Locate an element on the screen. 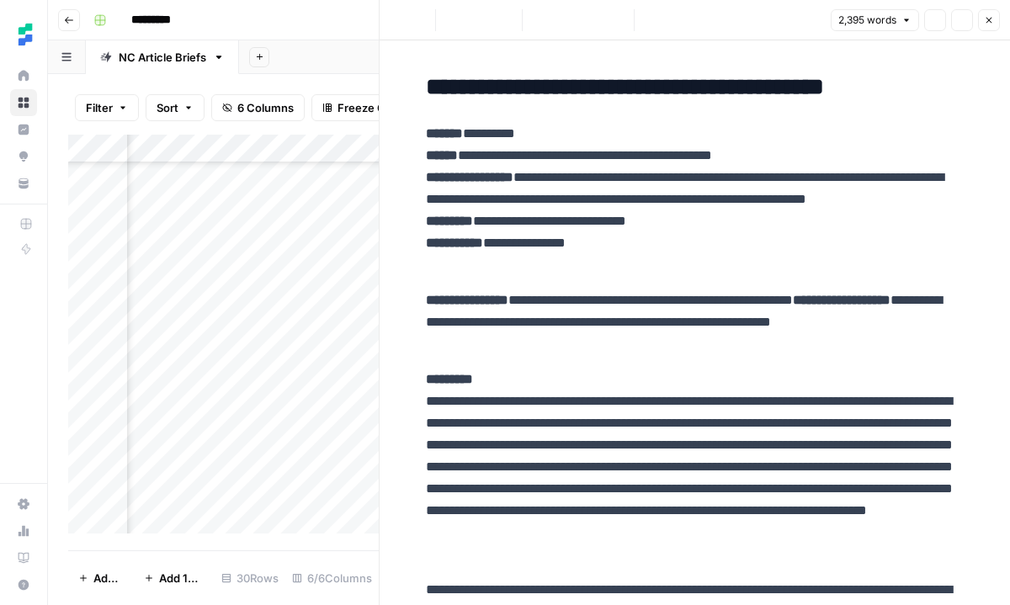 This screenshot has height=605, width=1010. a: Settings is located at coordinates (24, 504).